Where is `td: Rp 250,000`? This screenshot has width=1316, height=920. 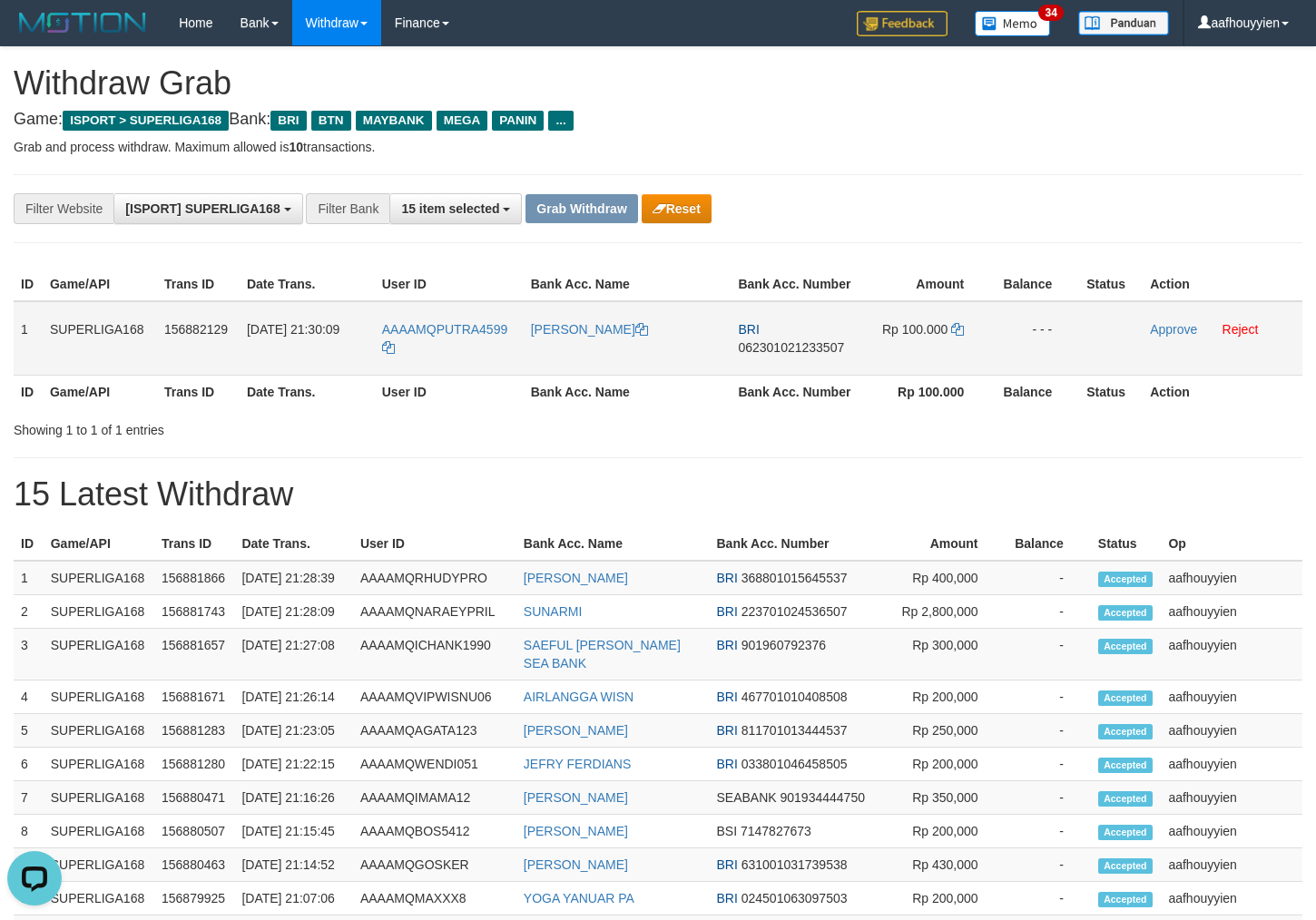
td: Rp 250,000 is located at coordinates (944, 731).